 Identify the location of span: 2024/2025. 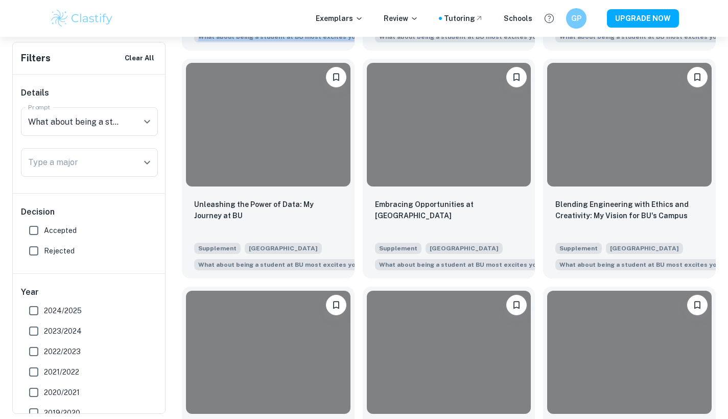
(63, 311).